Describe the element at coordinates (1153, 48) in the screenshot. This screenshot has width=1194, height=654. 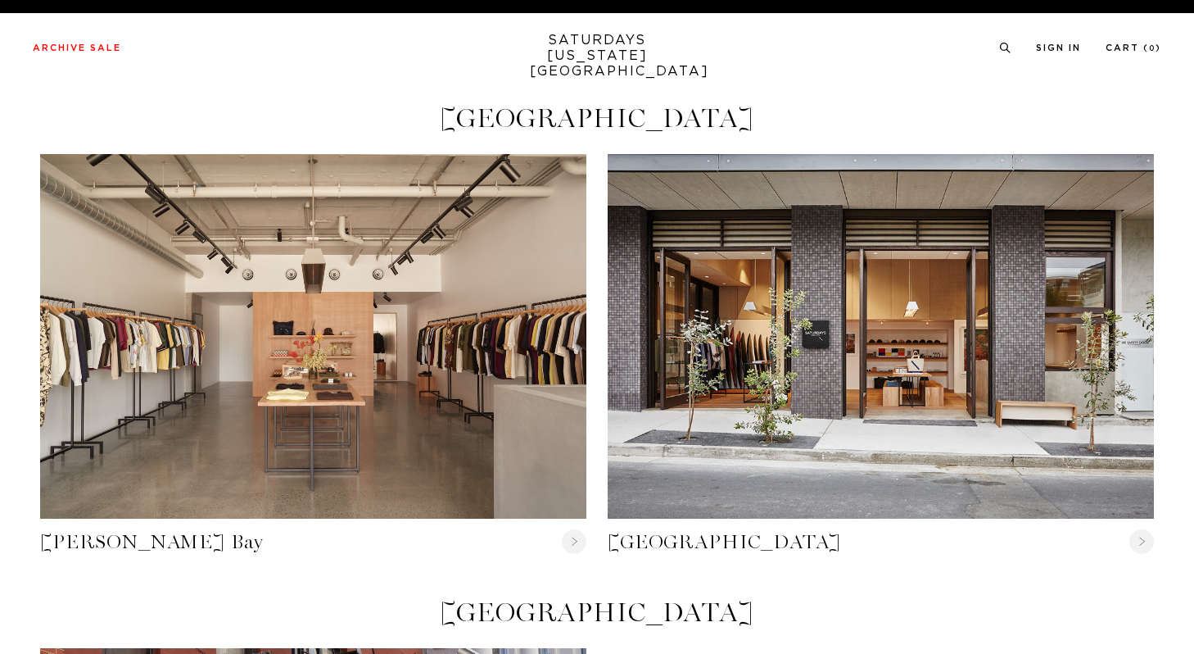
I see `small: 0` at that location.